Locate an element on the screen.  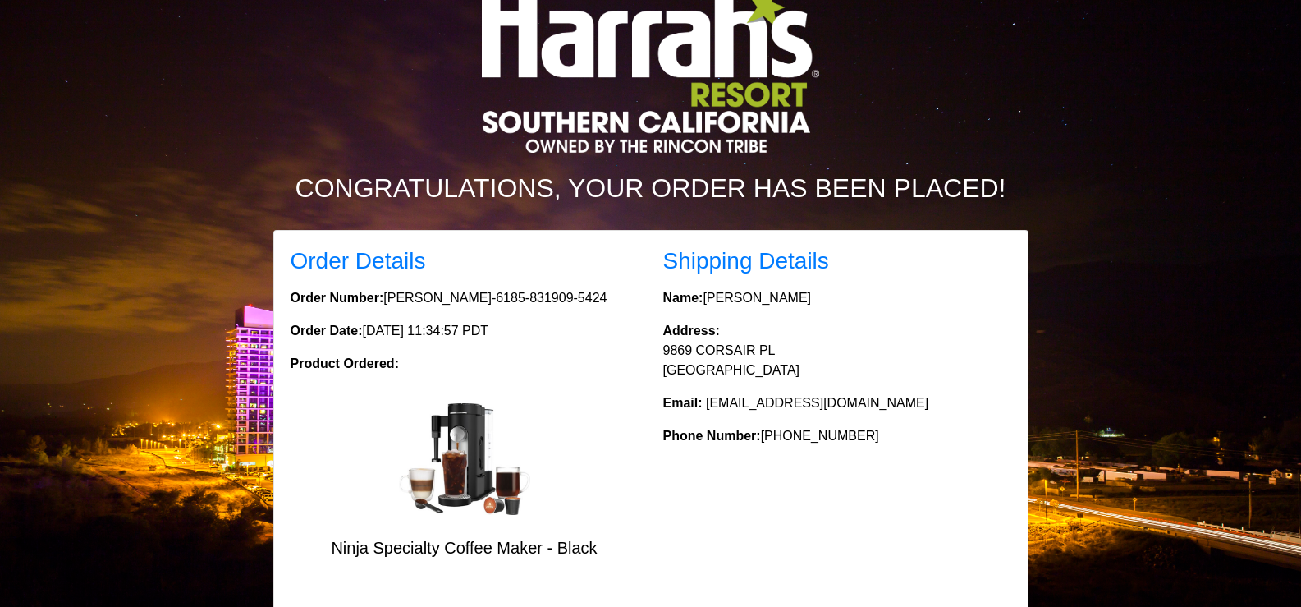
strong: Email: is located at coordinates (683, 402).